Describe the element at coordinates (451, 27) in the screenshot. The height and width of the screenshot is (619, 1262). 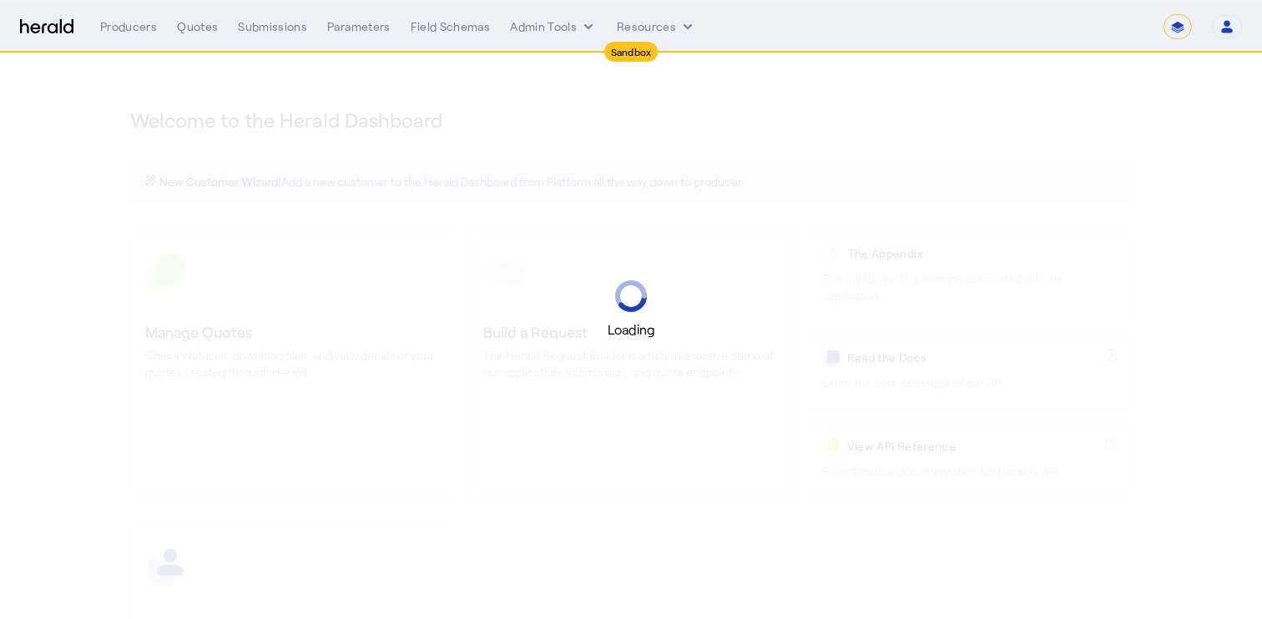
I see `div: Field Schemas` at that location.